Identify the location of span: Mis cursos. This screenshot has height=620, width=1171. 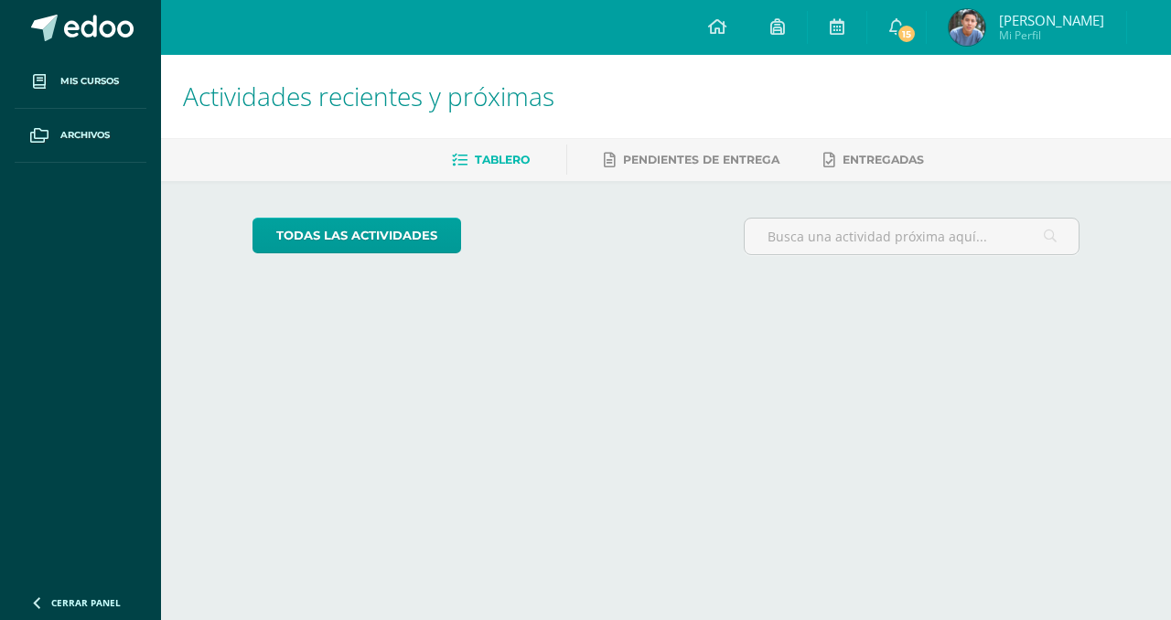
(90, 81).